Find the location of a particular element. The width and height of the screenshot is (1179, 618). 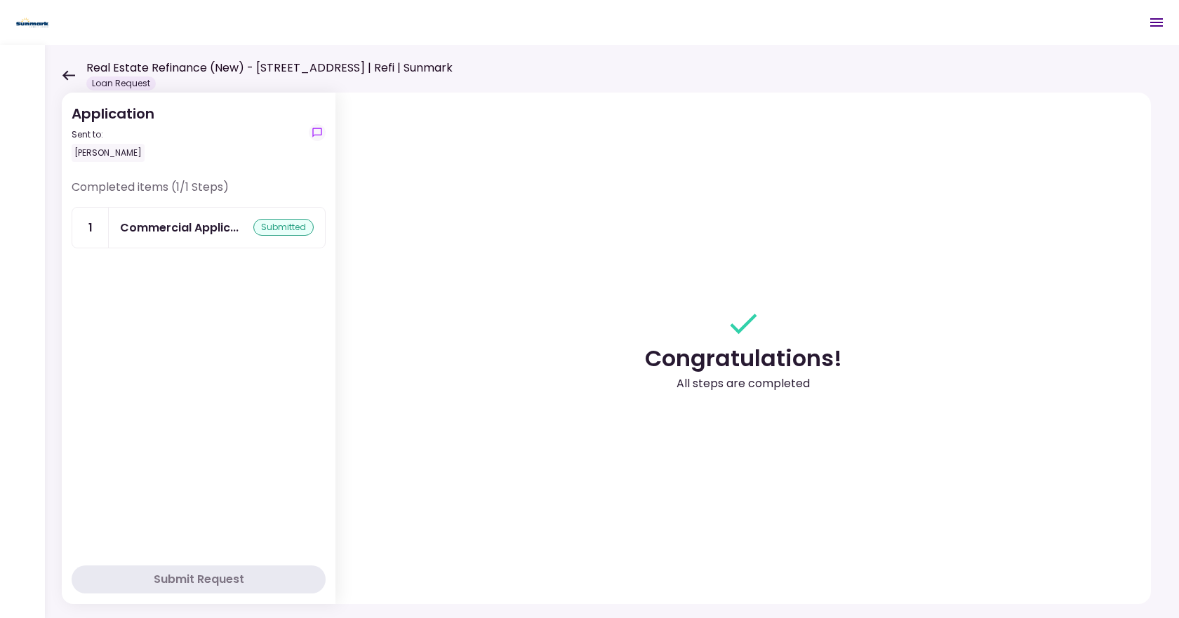

a: 1Commercial Applicationsubmitted is located at coordinates (199, 227).